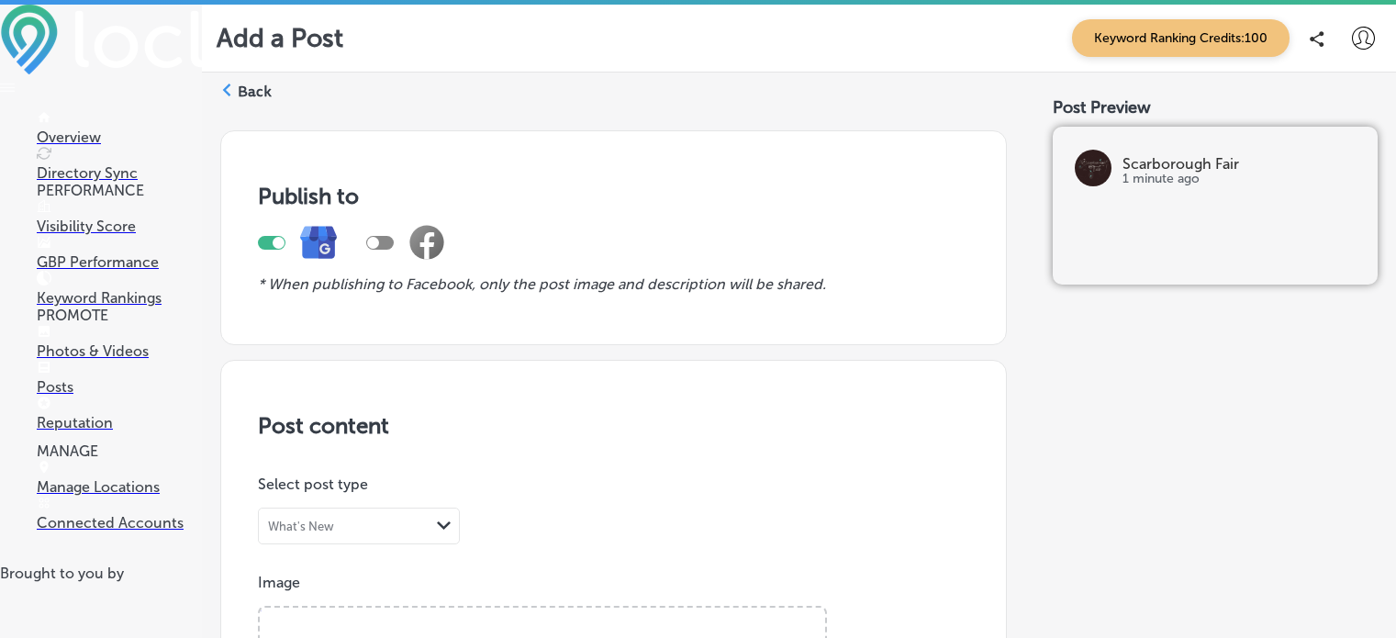  I want to click on p: Select post type, so click(613, 484).